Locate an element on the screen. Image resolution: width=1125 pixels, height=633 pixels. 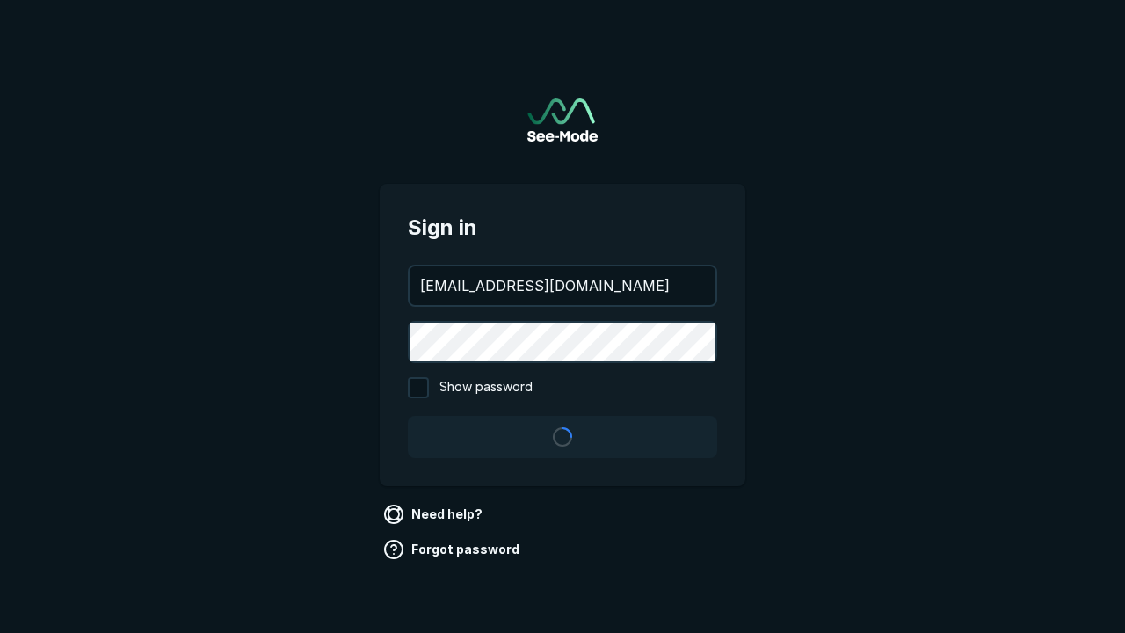
img: See-Mode Logo is located at coordinates (563, 120).